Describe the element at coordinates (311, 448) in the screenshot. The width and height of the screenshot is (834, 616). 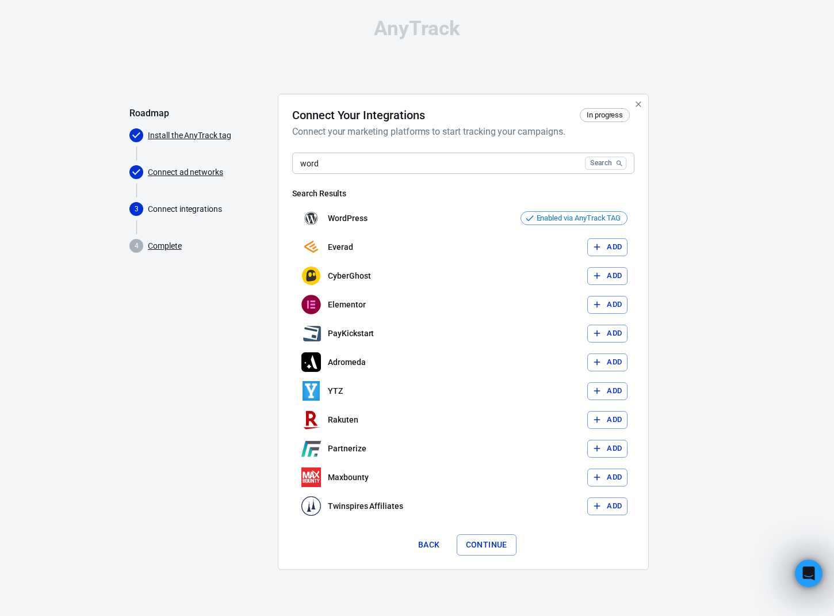
I see `img: Partnerize` at that location.